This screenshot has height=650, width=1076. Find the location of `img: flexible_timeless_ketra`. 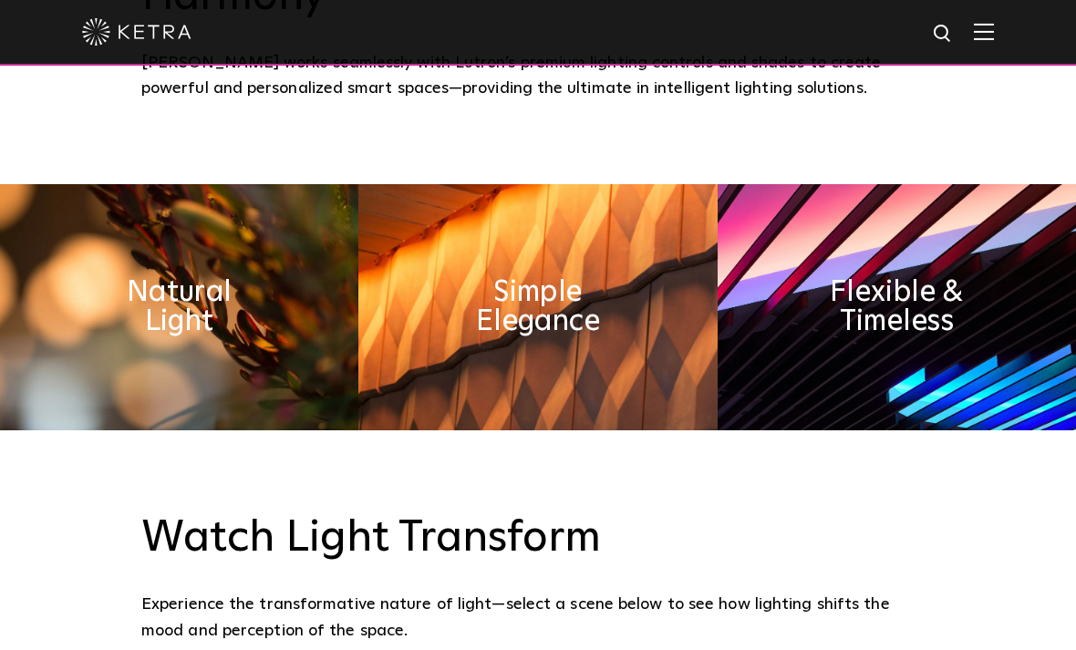

img: flexible_timeless_ketra is located at coordinates (896, 307).